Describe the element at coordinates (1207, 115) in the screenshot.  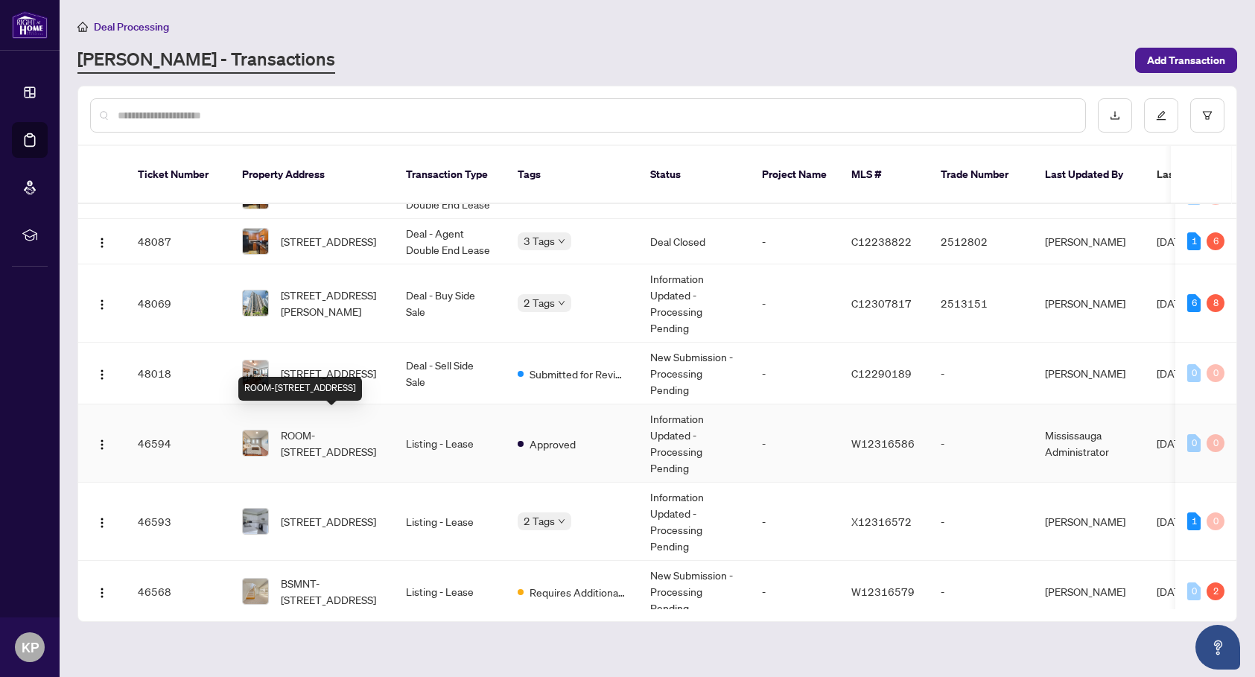
I see `span: filter` at that location.